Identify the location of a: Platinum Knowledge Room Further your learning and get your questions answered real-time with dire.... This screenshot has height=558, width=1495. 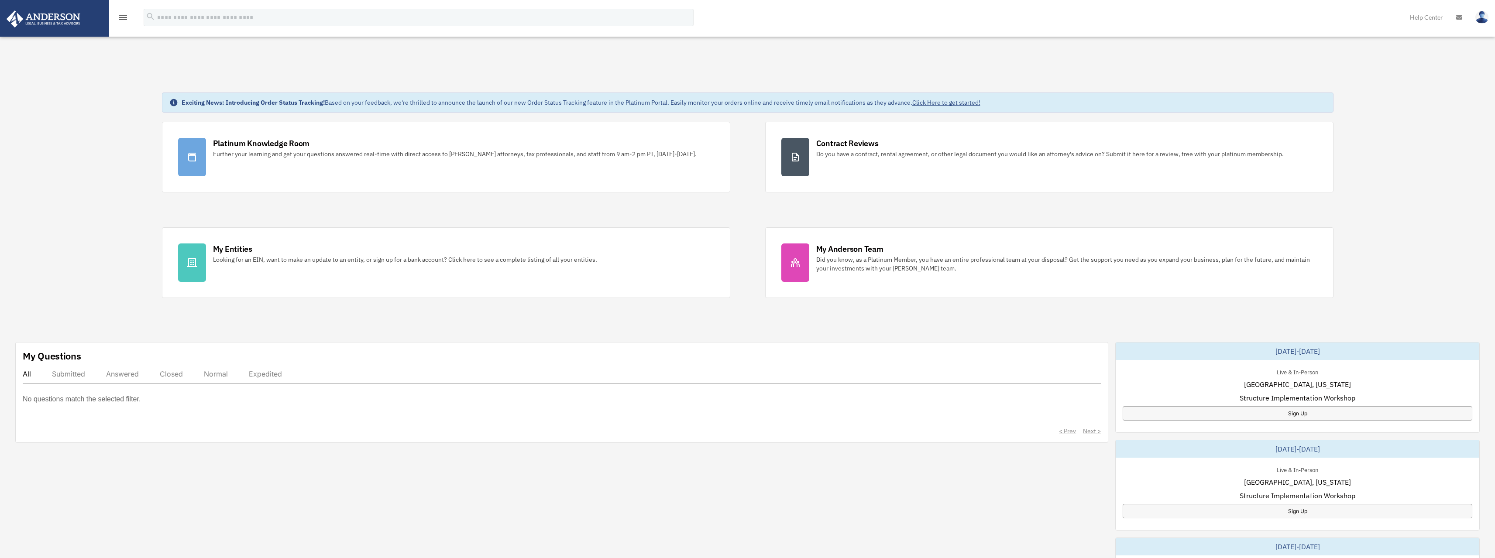
(446, 157).